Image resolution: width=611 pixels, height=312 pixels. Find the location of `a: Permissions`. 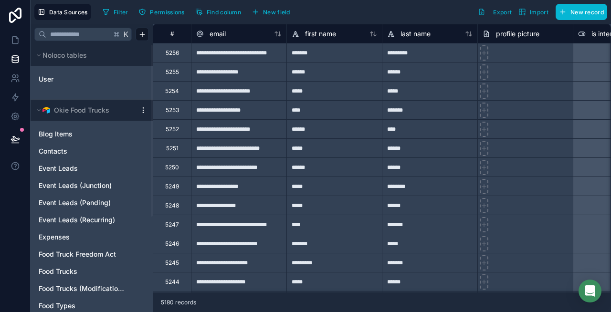

a: Permissions is located at coordinates (163, 12).